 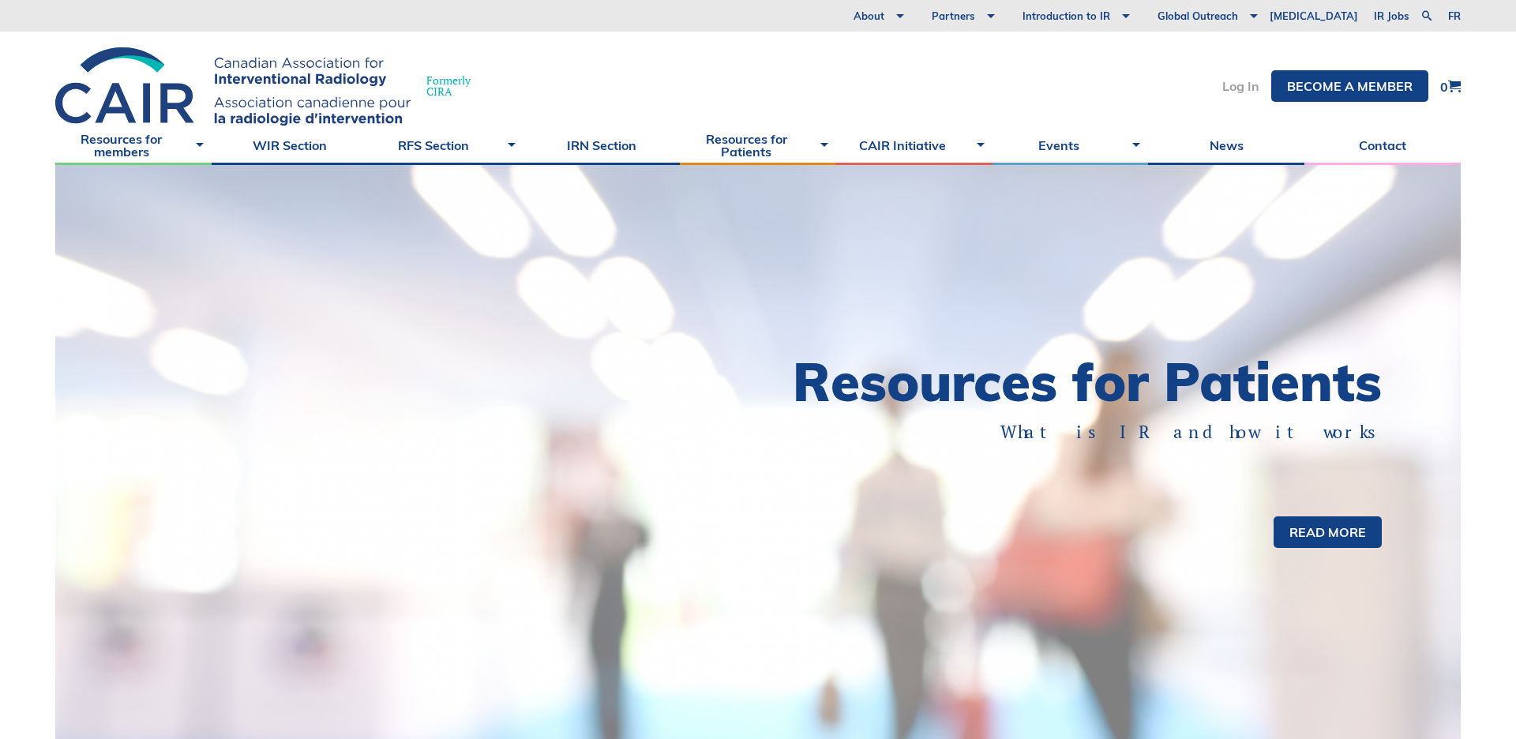 What do you see at coordinates (915, 145) in the screenshot?
I see `a: CAIR Initiative` at bounding box center [915, 145].